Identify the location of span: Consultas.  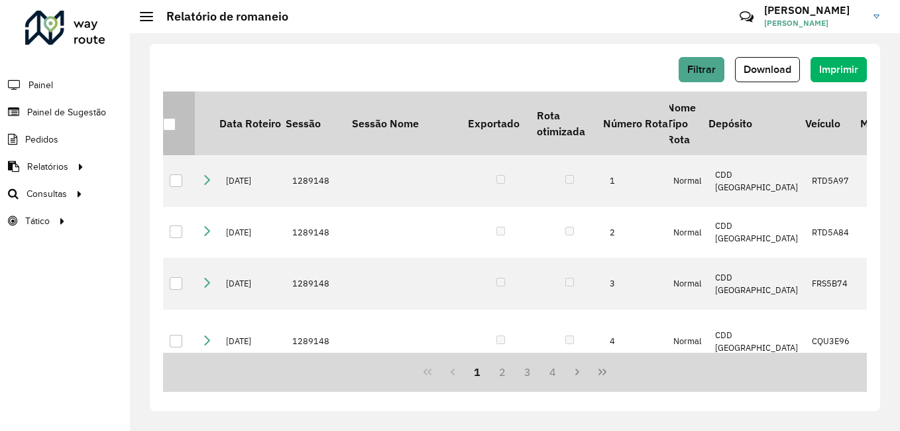
(46, 194).